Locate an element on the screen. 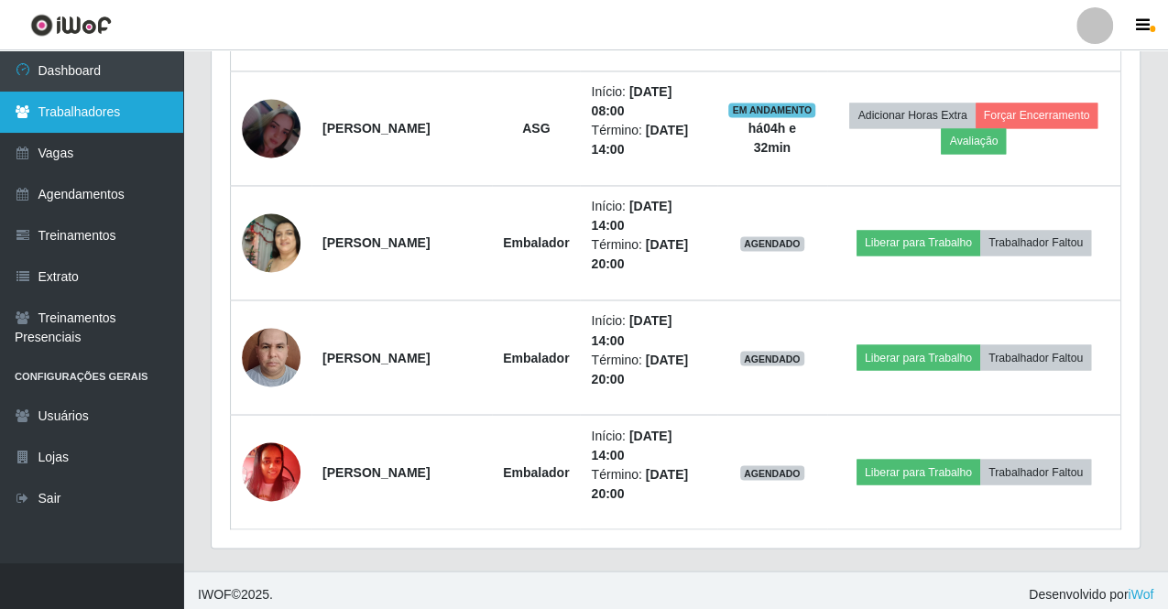  img: 1708352184116.jpeg is located at coordinates (271, 356).